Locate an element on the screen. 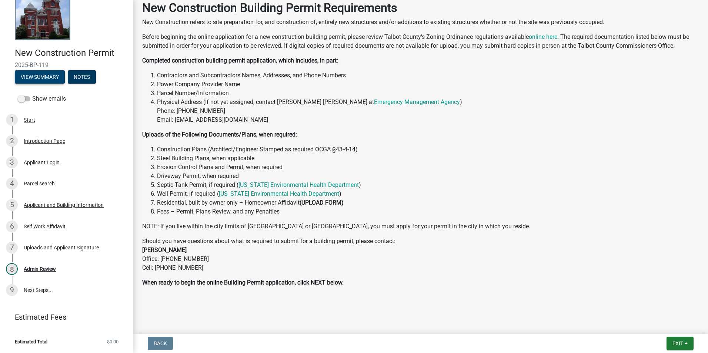  li: Well Permit, if required ( ) is located at coordinates (428, 194).